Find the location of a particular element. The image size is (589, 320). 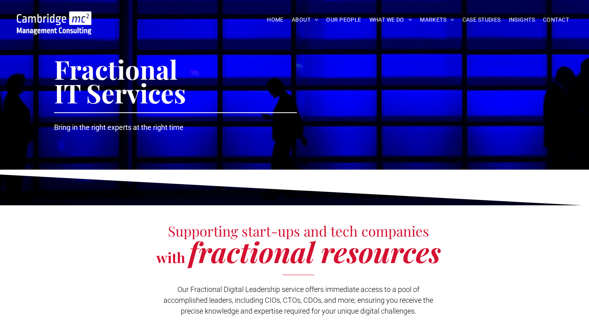

a: INSIGHTS is located at coordinates (522, 20).